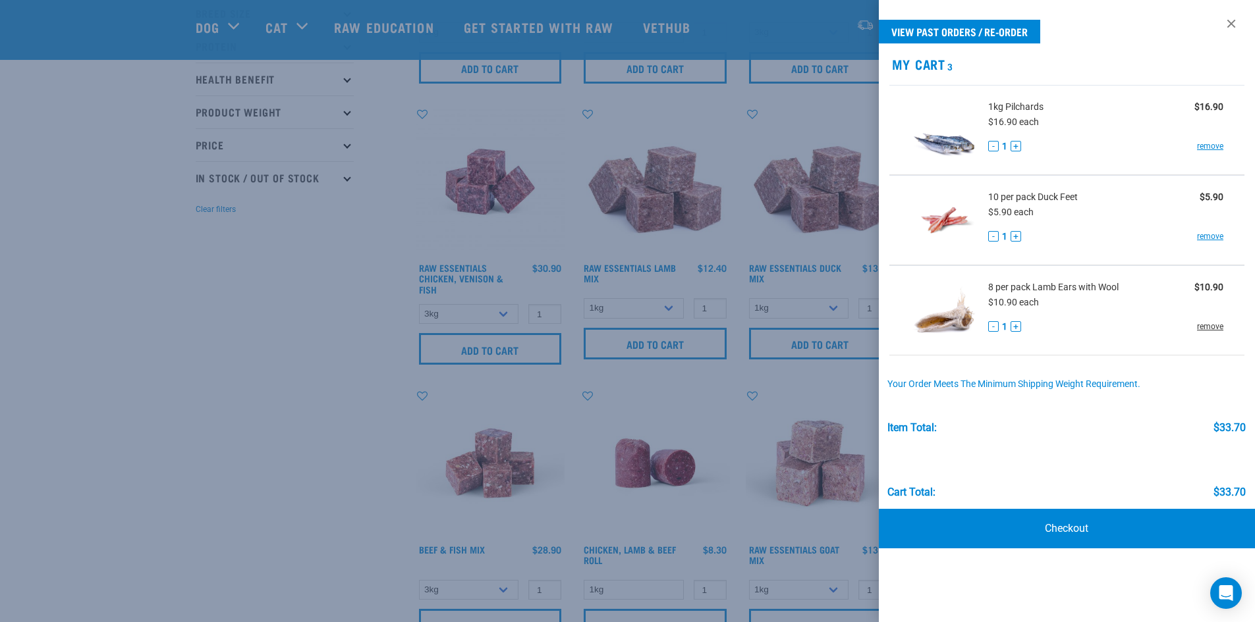  What do you see at coordinates (1208, 107) in the screenshot?
I see `strong: $16.90` at bounding box center [1208, 107].